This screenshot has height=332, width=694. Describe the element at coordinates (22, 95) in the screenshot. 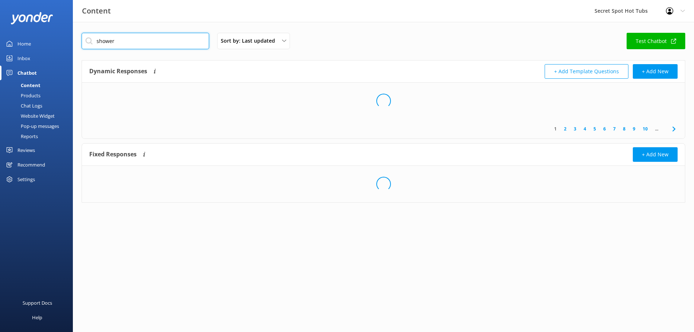

I see `div: Products` at that location.